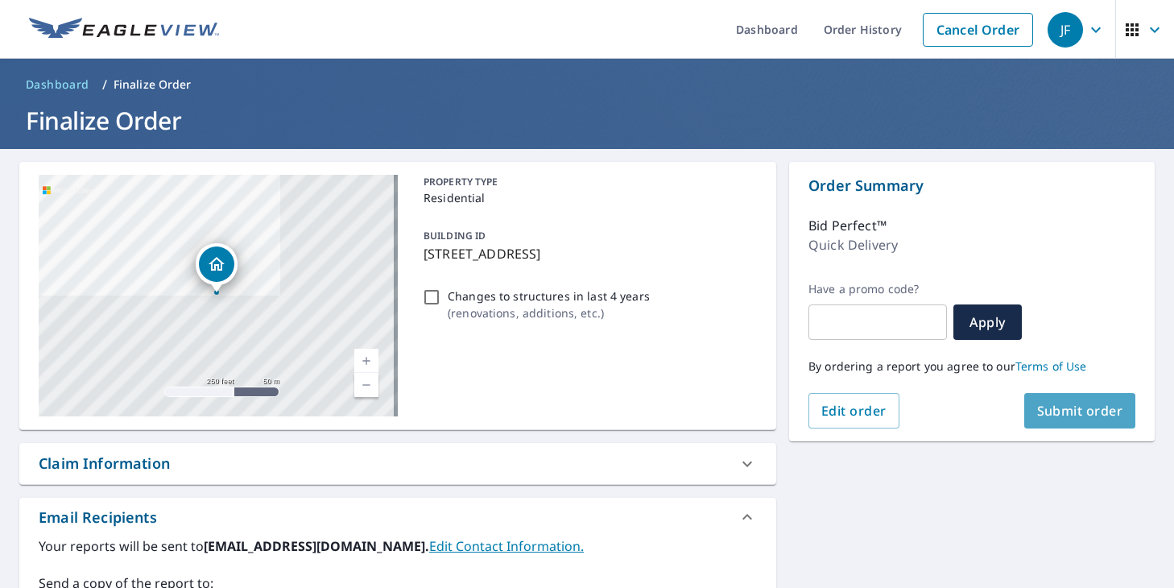 This screenshot has height=588, width=1174. I want to click on img: EV Logo, so click(124, 30).